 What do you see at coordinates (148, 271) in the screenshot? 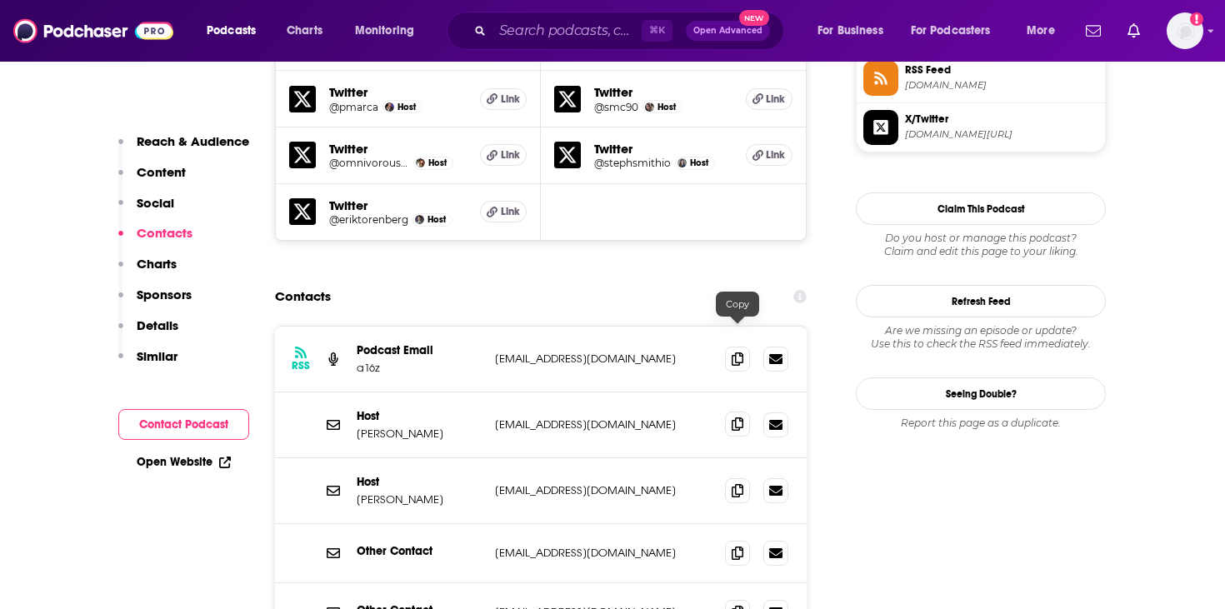
I see `button: Charts` at bounding box center [148, 271].